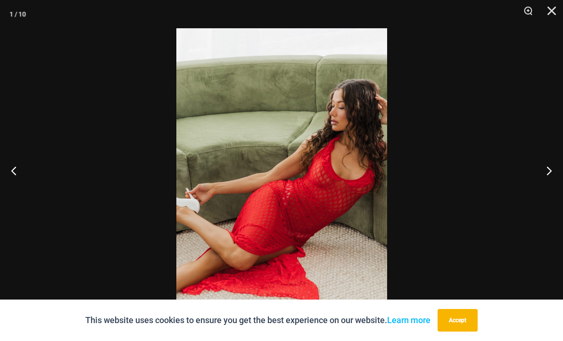 The height and width of the screenshot is (341, 563). I want to click on button: Next, so click(545, 171).